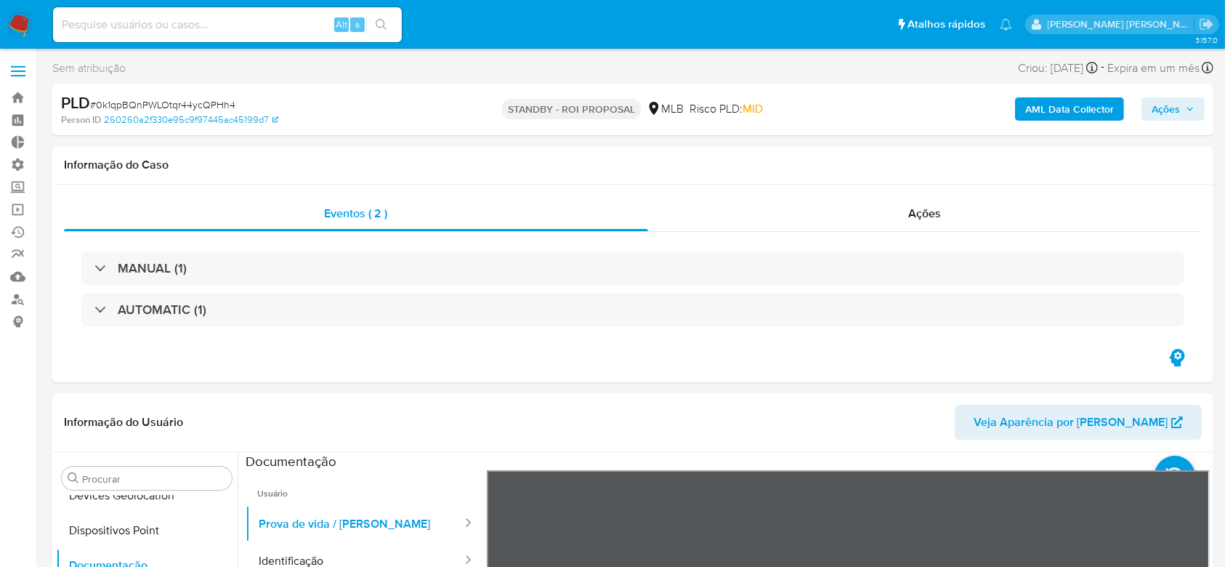 The height and width of the screenshot is (567, 1225). Describe the element at coordinates (147, 496) in the screenshot. I see `button: Devices Geolocation` at that location.